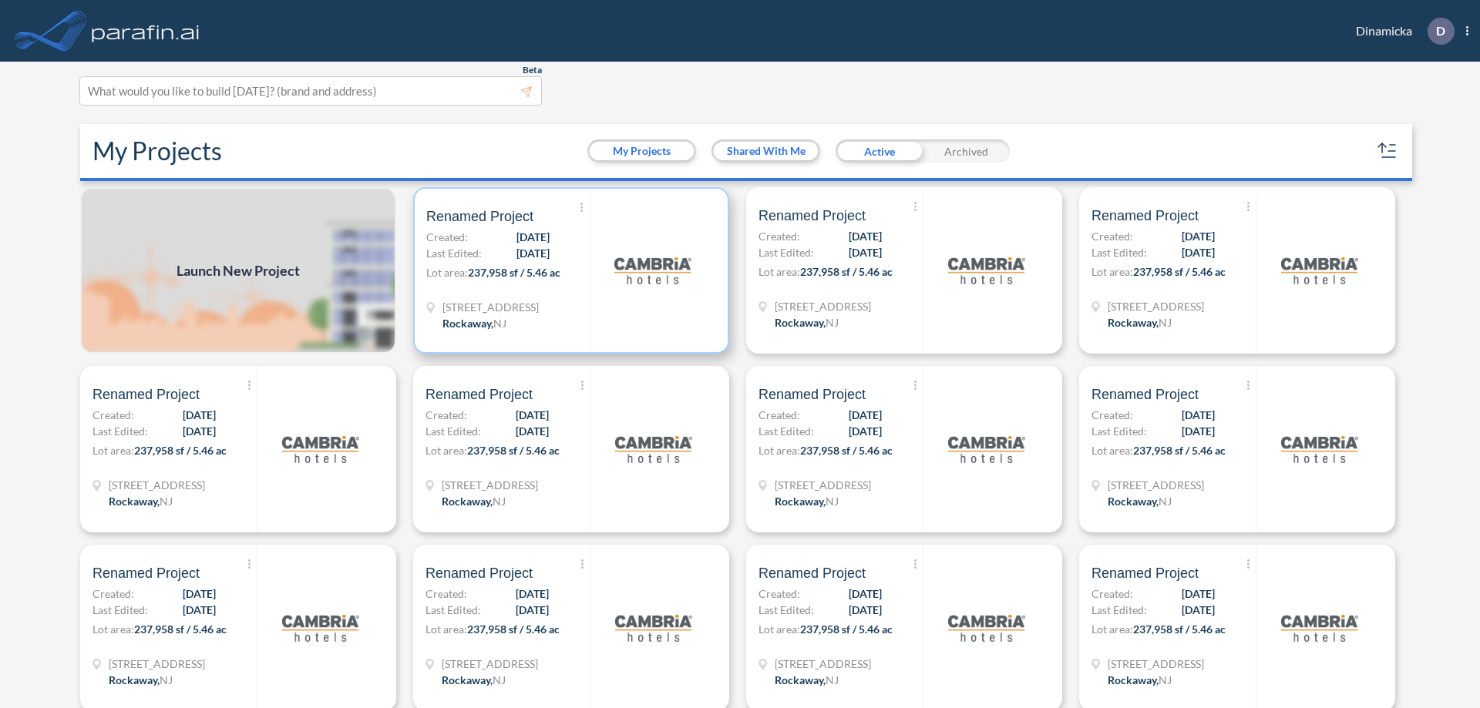 The height and width of the screenshot is (708, 1480). What do you see at coordinates (966, 151) in the screenshot?
I see `div: Archived` at bounding box center [966, 151].